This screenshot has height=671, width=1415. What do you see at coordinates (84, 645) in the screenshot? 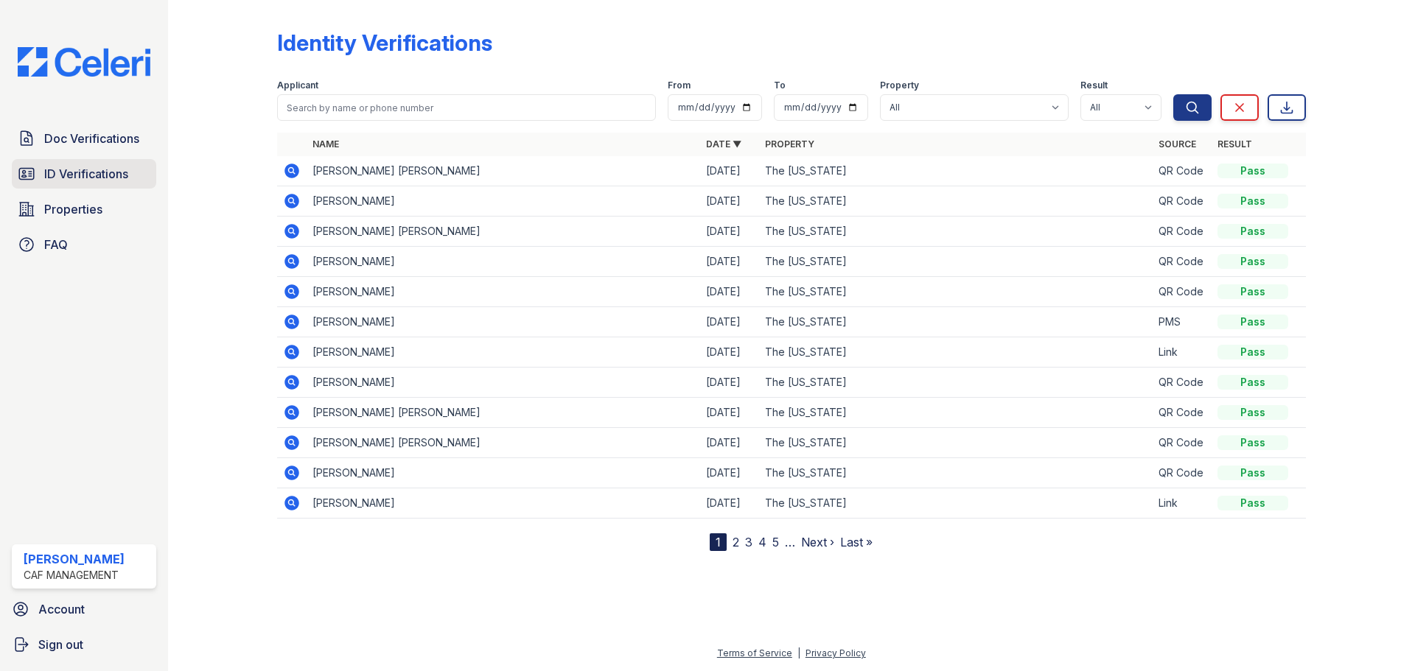
I see `button: Sign out` at bounding box center [84, 645].